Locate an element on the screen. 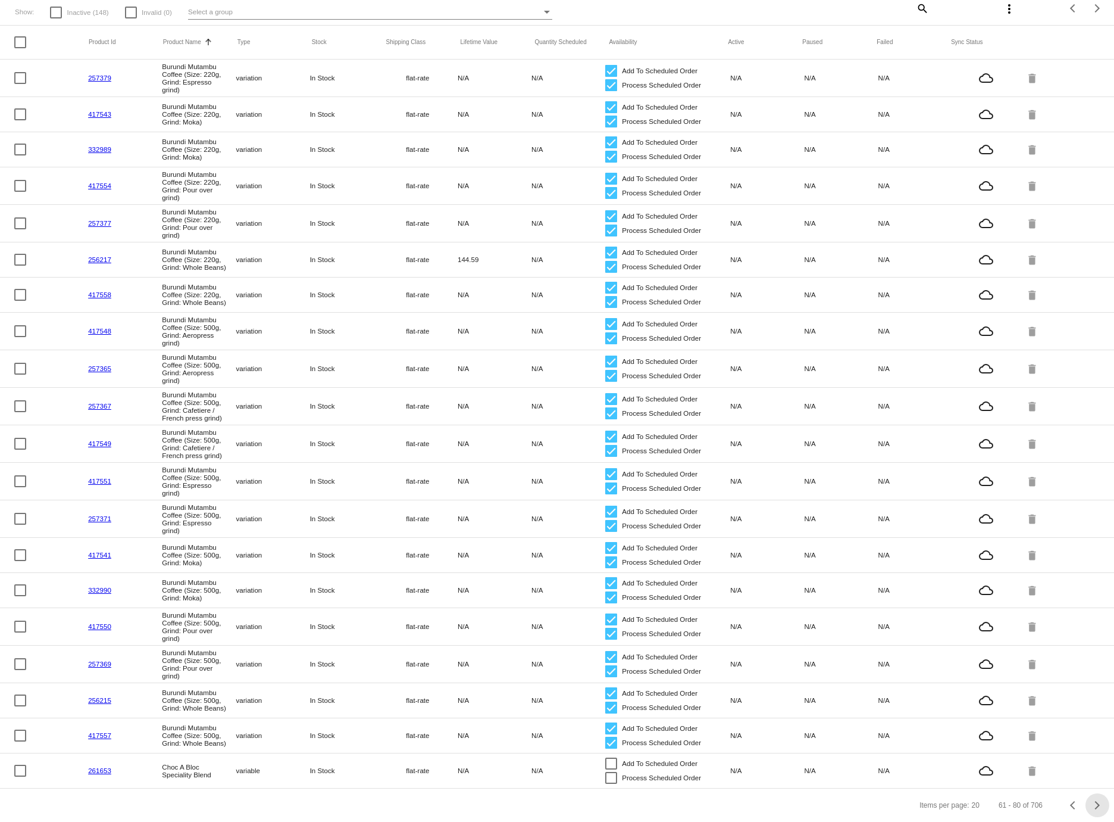 This screenshot has height=822, width=1114. a: 257377 is located at coordinates (99, 223).